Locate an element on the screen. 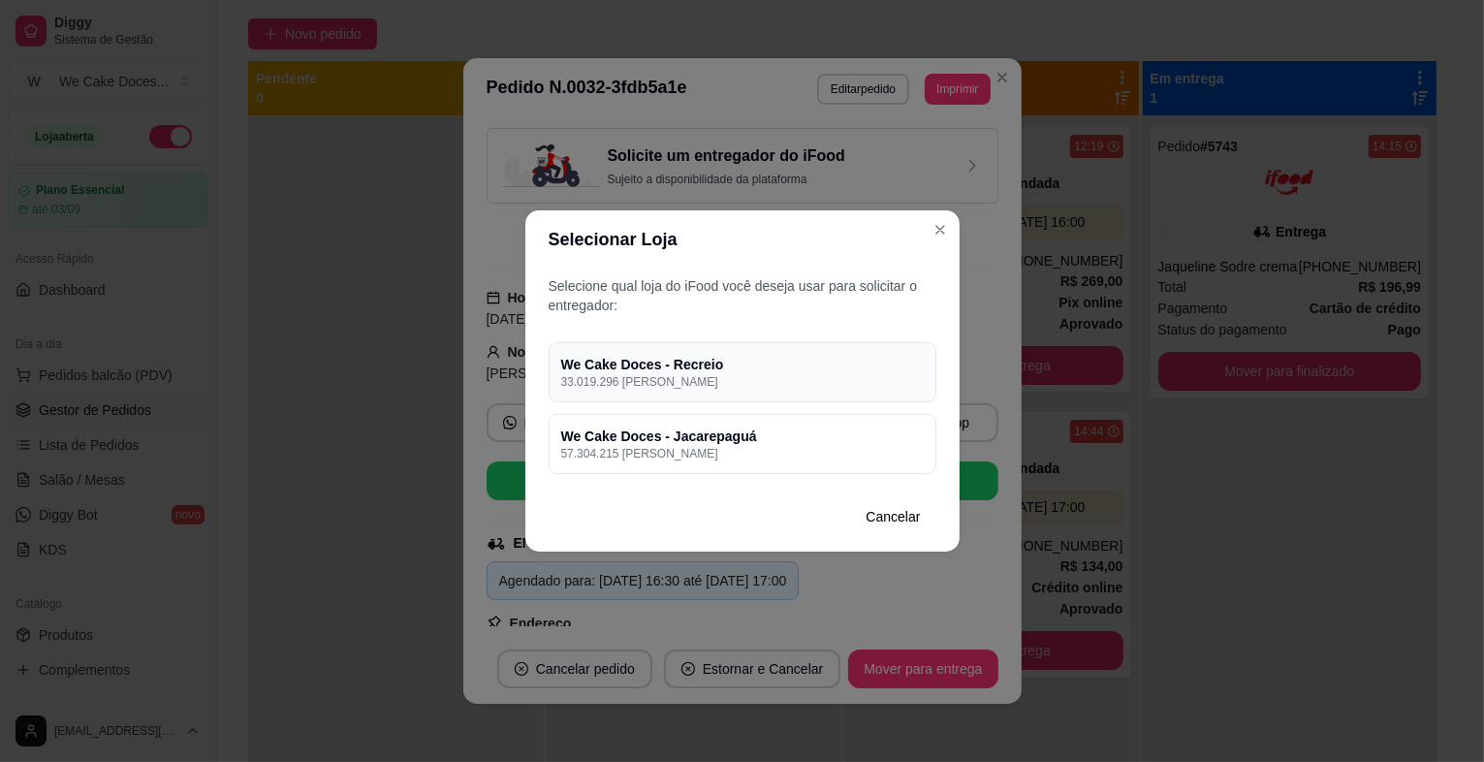 The height and width of the screenshot is (762, 1484). p: Selecione qual loja do iFood você deseja usar para solicitar o entregador: is located at coordinates (742, 296).